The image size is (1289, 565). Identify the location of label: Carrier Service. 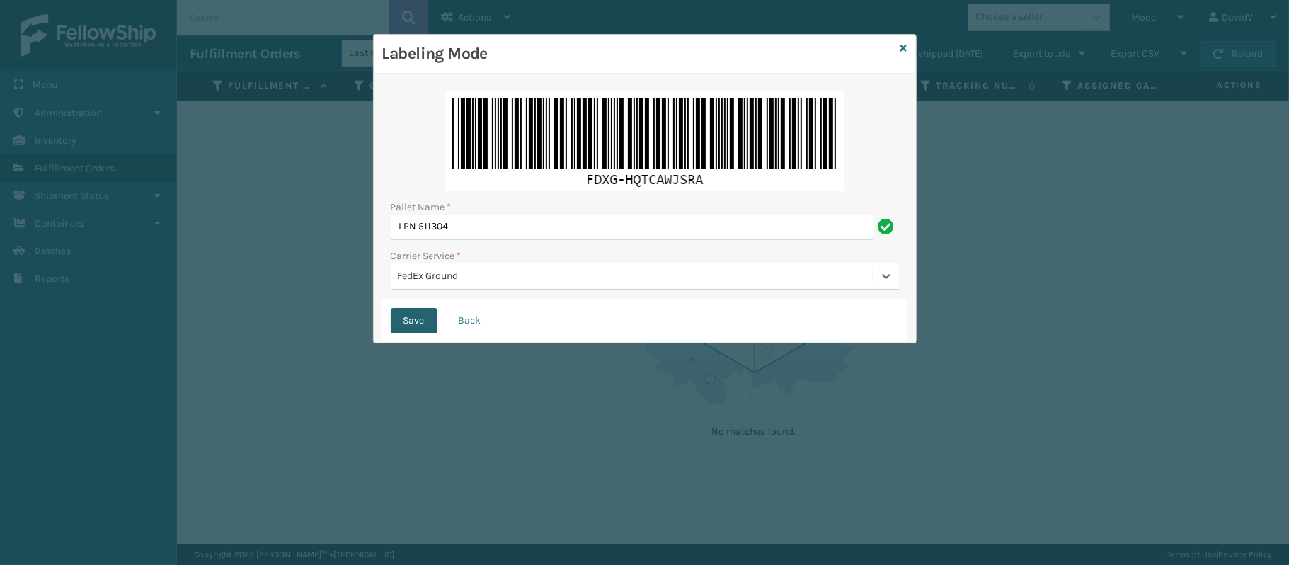
(426, 256).